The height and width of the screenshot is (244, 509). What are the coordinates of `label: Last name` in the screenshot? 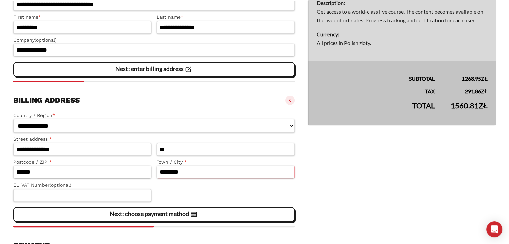 It's located at (226, 17).